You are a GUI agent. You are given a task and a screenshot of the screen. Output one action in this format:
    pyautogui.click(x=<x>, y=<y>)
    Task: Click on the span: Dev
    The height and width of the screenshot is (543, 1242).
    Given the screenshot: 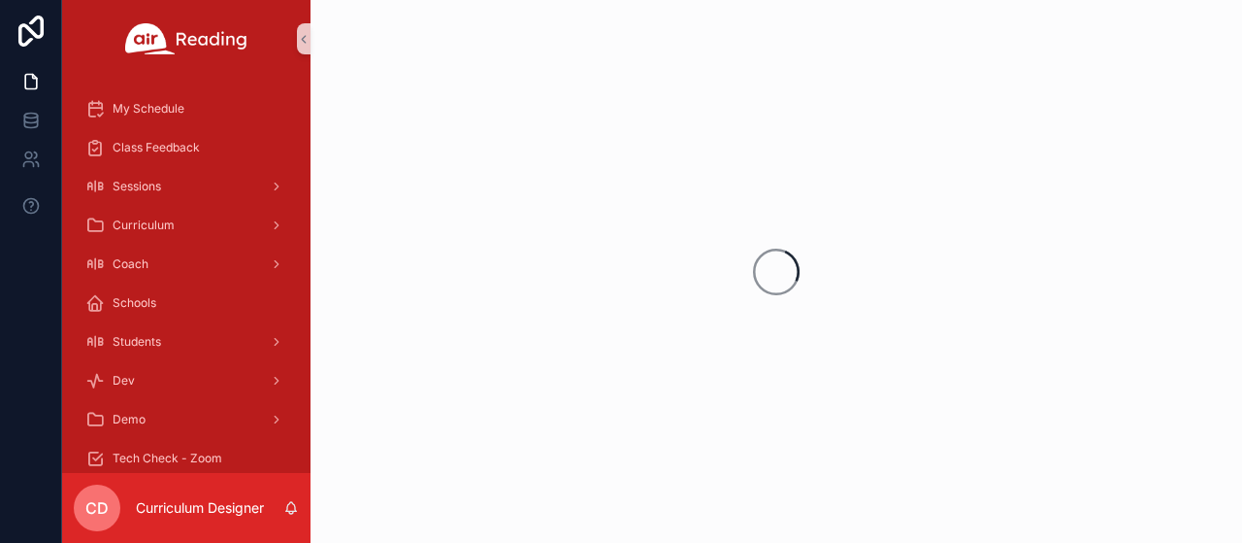 What is the action you would take?
    pyautogui.click(x=123, y=380)
    